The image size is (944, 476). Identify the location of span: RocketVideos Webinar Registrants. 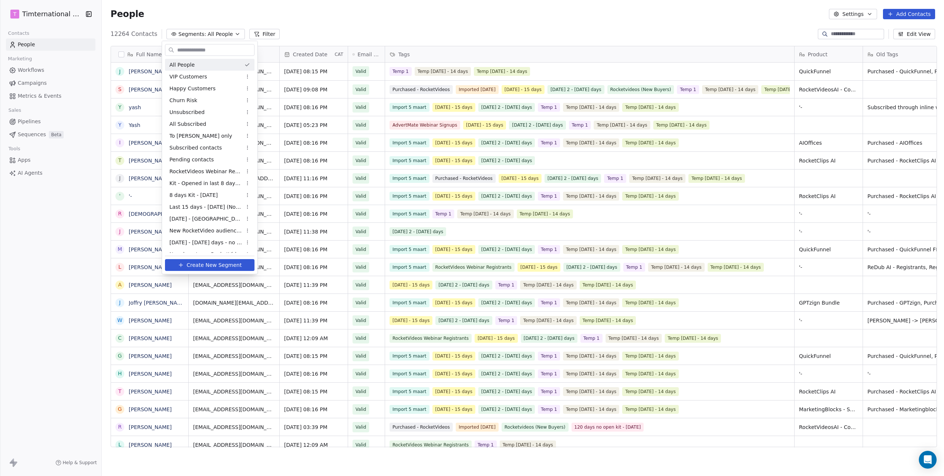
(206, 171).